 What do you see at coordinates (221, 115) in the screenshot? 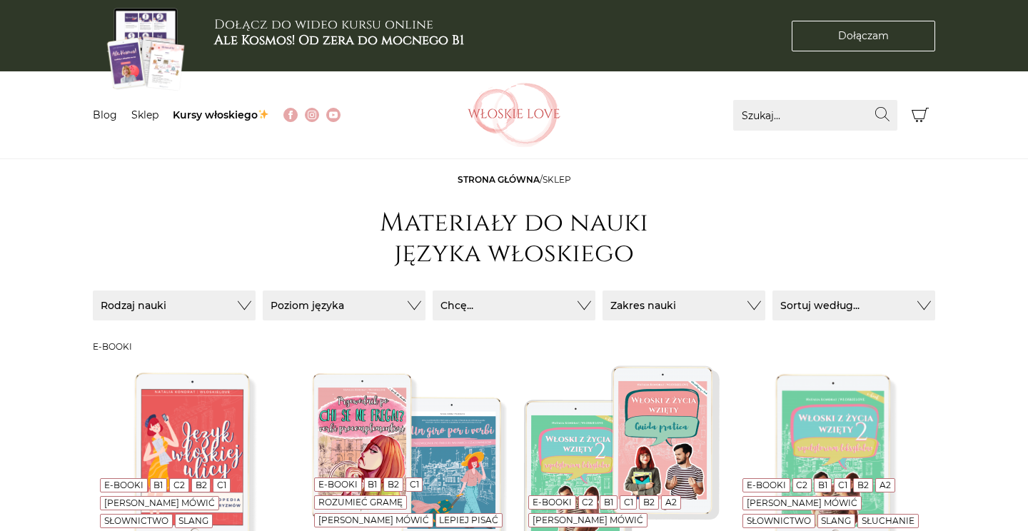
I see `a: Kursy włoskiego` at bounding box center [221, 115].